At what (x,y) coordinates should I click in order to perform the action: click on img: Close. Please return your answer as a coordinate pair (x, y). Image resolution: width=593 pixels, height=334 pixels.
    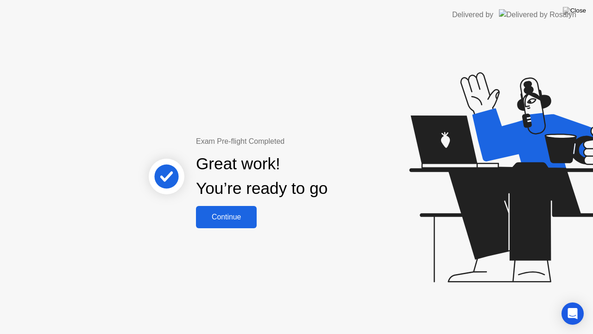
    Looking at the image, I should click on (575, 11).